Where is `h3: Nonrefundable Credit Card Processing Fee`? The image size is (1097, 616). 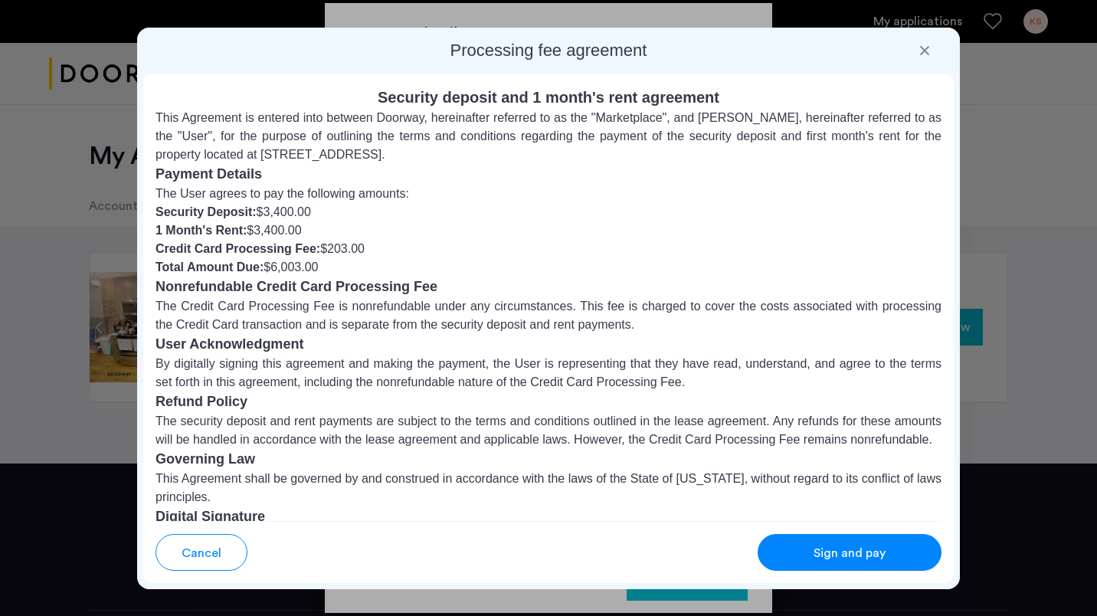 h3: Nonrefundable Credit Card Processing Fee is located at coordinates (549, 287).